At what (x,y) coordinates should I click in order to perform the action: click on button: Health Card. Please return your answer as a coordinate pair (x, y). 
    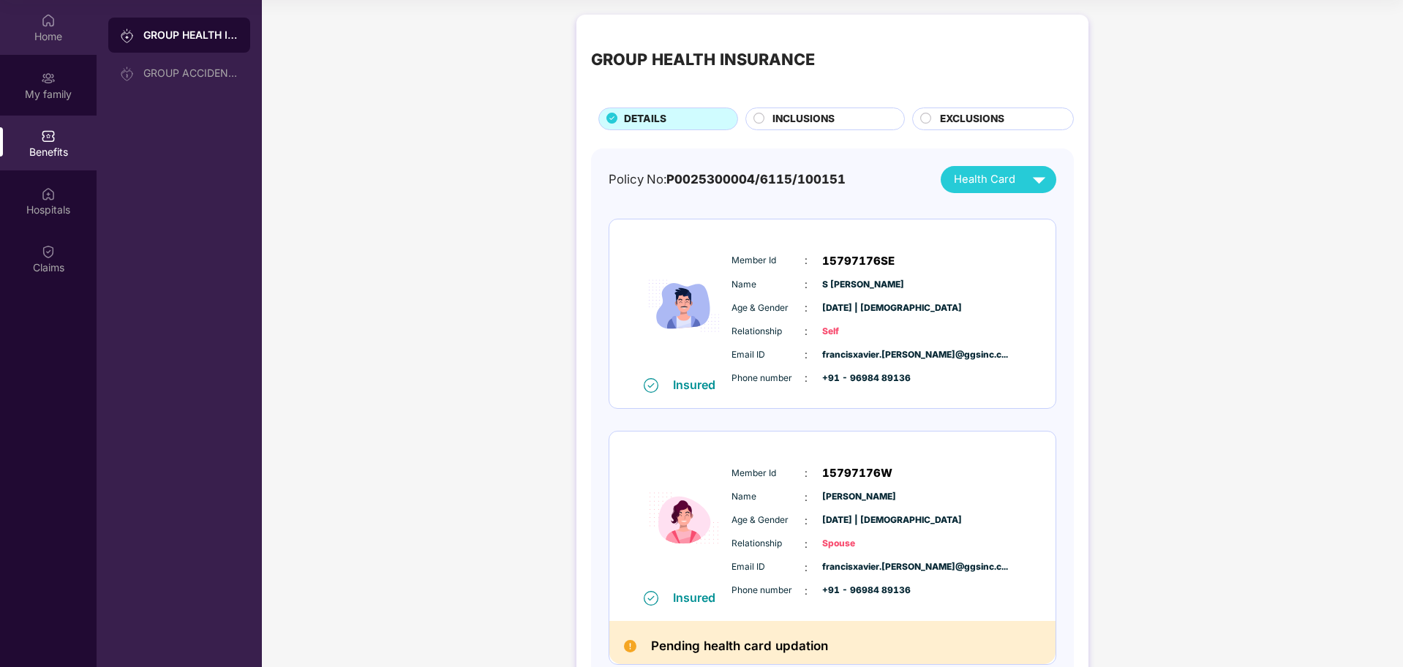
    Looking at the image, I should click on (998, 179).